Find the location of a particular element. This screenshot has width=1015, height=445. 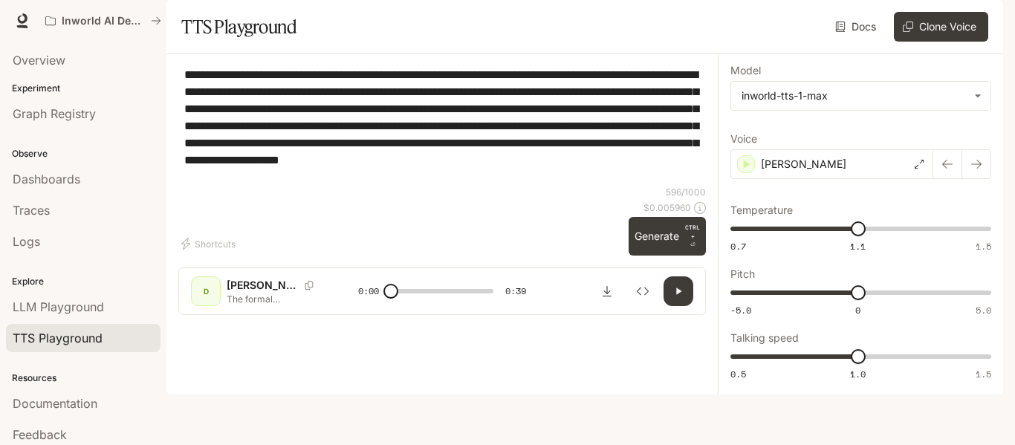

h1: TTS Playground is located at coordinates (238, 27).